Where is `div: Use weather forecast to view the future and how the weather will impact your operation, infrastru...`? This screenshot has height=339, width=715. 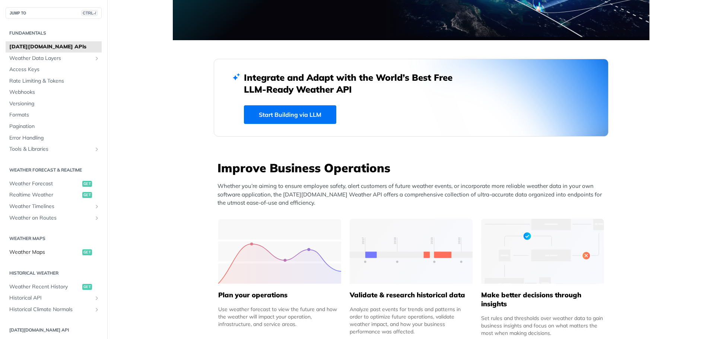 div: Use weather forecast to view the future and how the weather will impact your operation, infrastru... is located at coordinates (280, 317).